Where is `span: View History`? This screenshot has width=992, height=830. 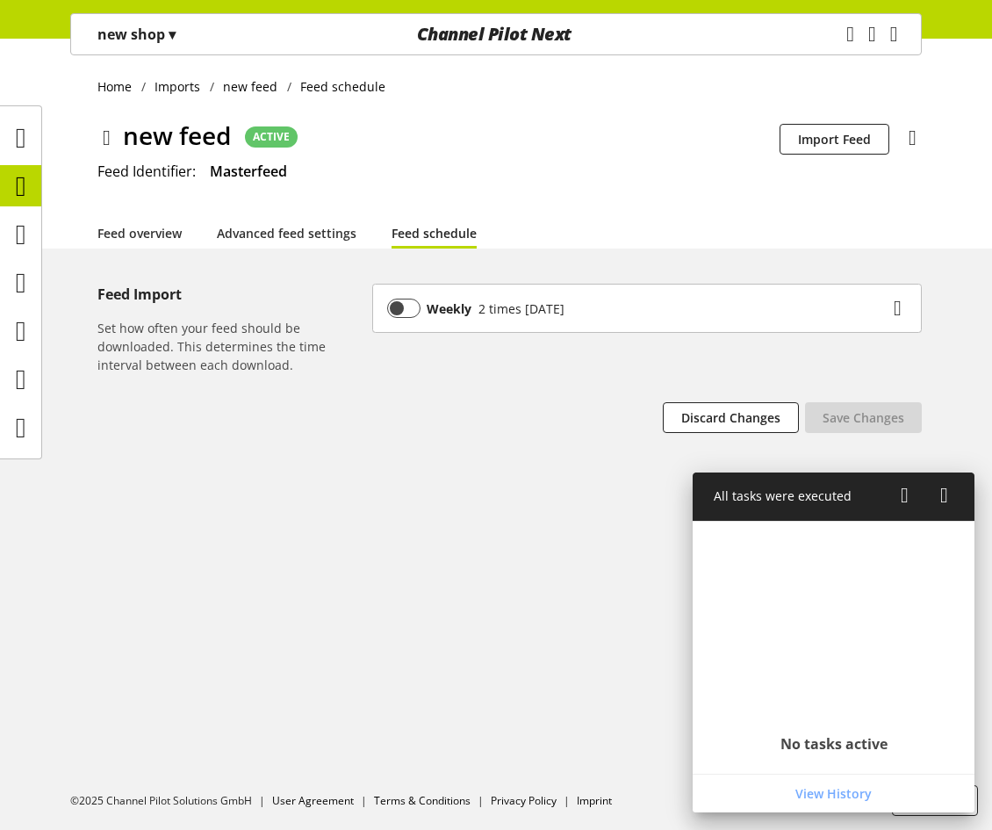
span: View History is located at coordinates (833, 793).